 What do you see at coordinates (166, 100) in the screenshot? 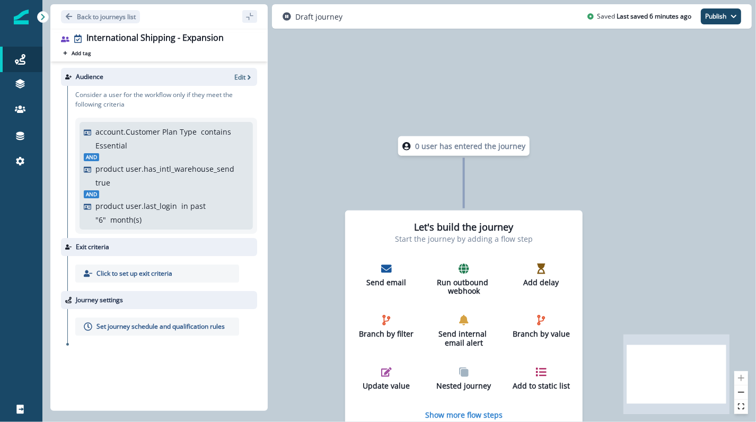
I see `p: Consider a user for the workflow only if they meet the following criteria` at bounding box center [166, 100].